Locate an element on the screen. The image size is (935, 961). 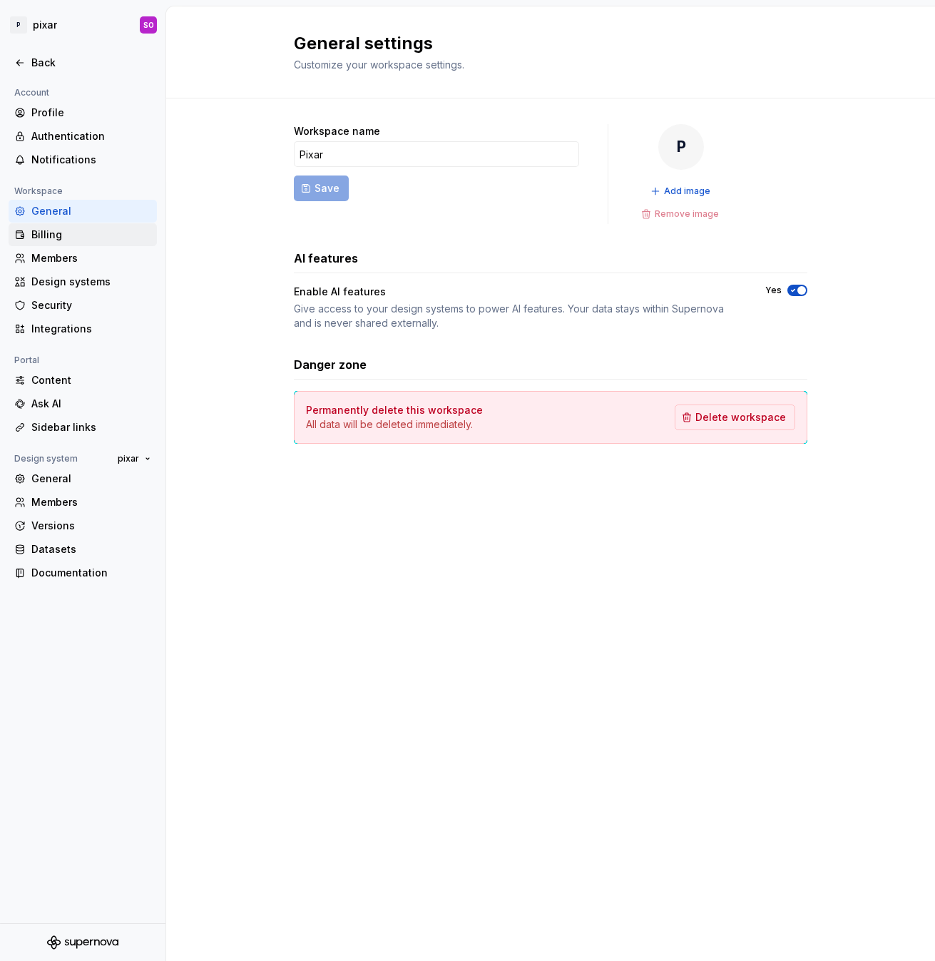
span: pixar is located at coordinates (128, 459).